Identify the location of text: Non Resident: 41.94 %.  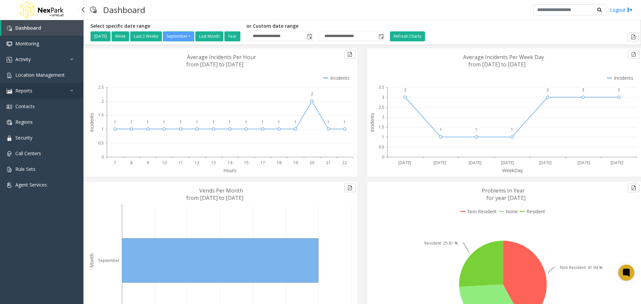
(581, 267).